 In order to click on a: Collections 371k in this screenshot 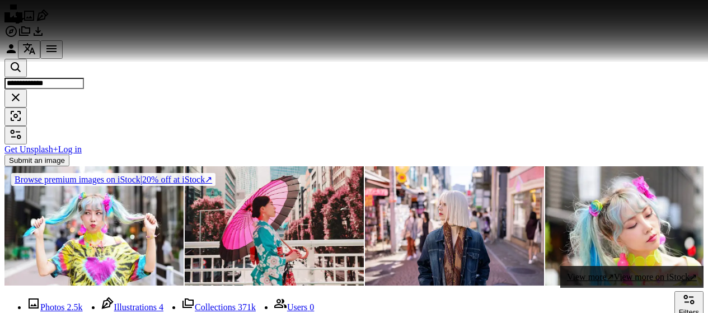, I will do `click(218, 306)`.